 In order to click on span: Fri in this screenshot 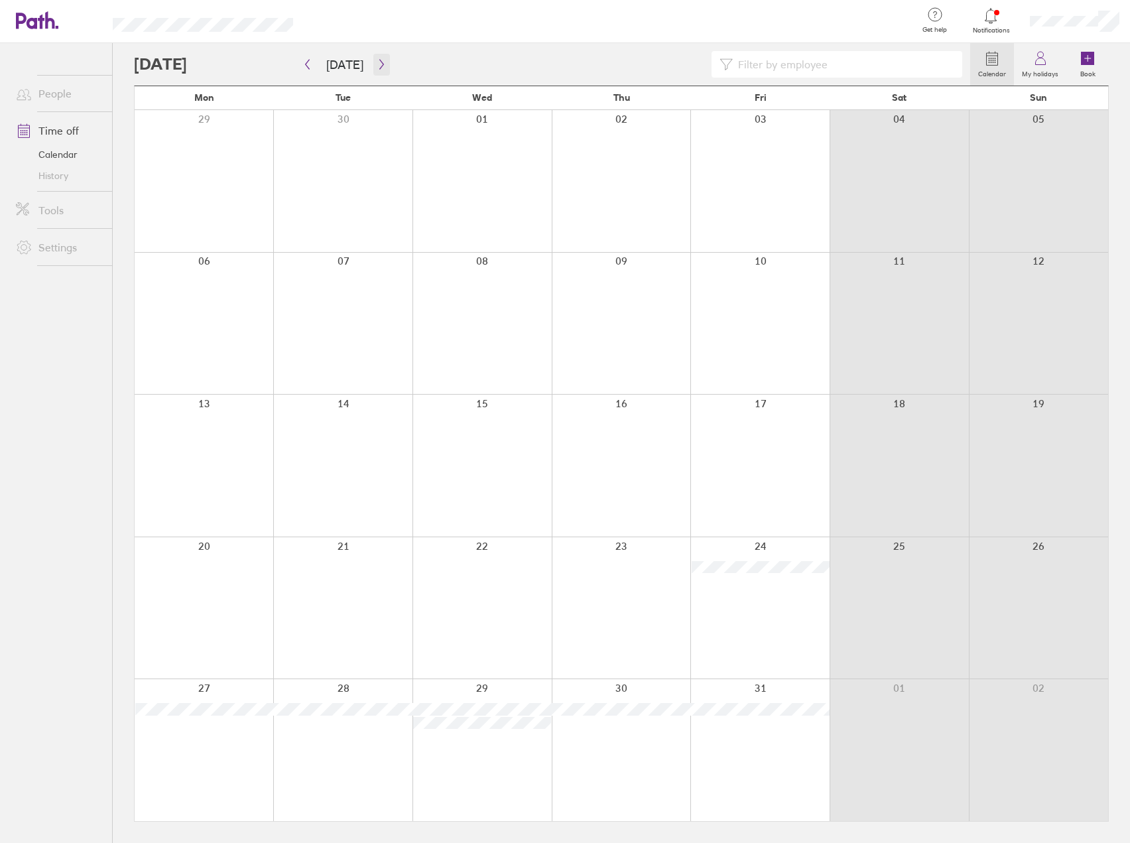, I will do `click(760, 97)`.